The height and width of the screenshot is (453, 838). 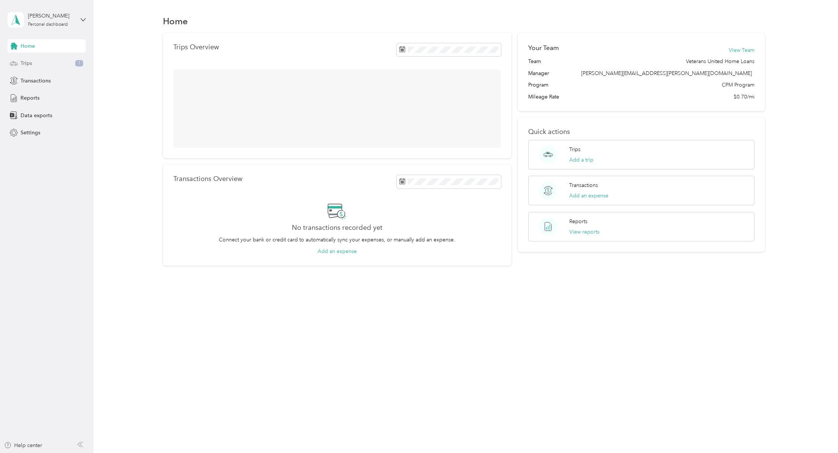 I want to click on p: Transactions Overview, so click(x=208, y=179).